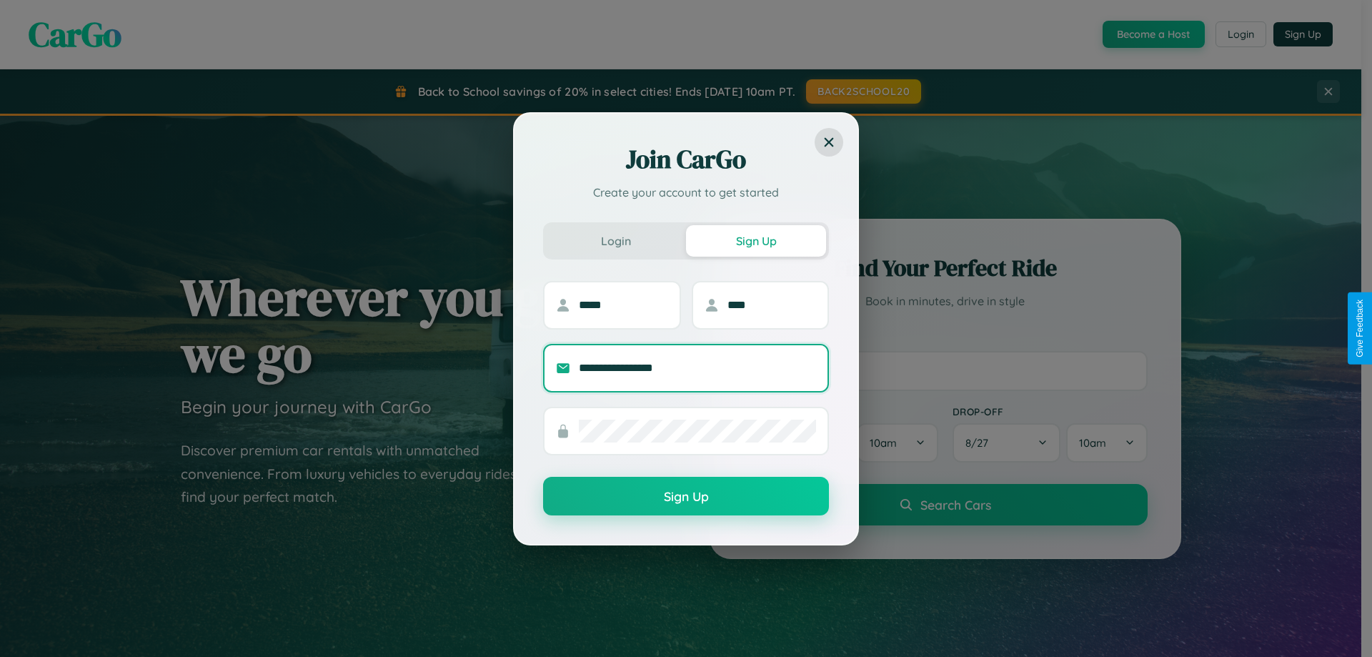 The image size is (1372, 657). I want to click on h2: Join CarGo, so click(686, 159).